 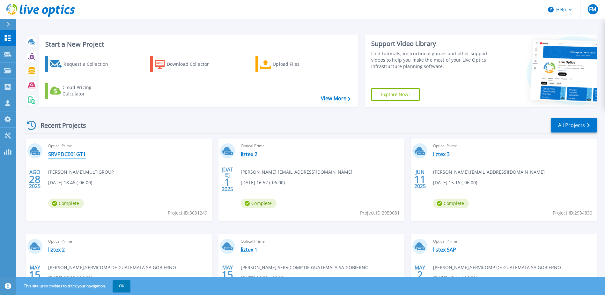 I want to click on span: Project ID: 3031249, so click(x=188, y=213).